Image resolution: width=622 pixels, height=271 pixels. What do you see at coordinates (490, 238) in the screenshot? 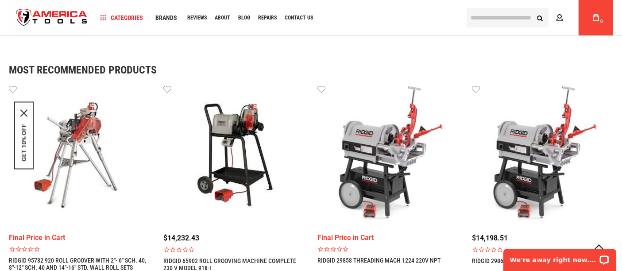
I see `span: $14,198.51` at bounding box center [490, 238].